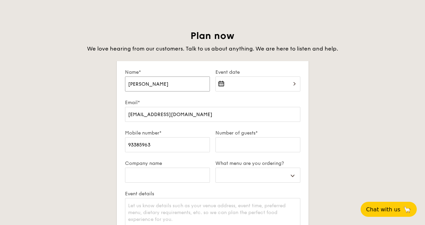 The width and height of the screenshot is (425, 225). Describe the element at coordinates (212, 36) in the screenshot. I see `span: Plan now` at that location.